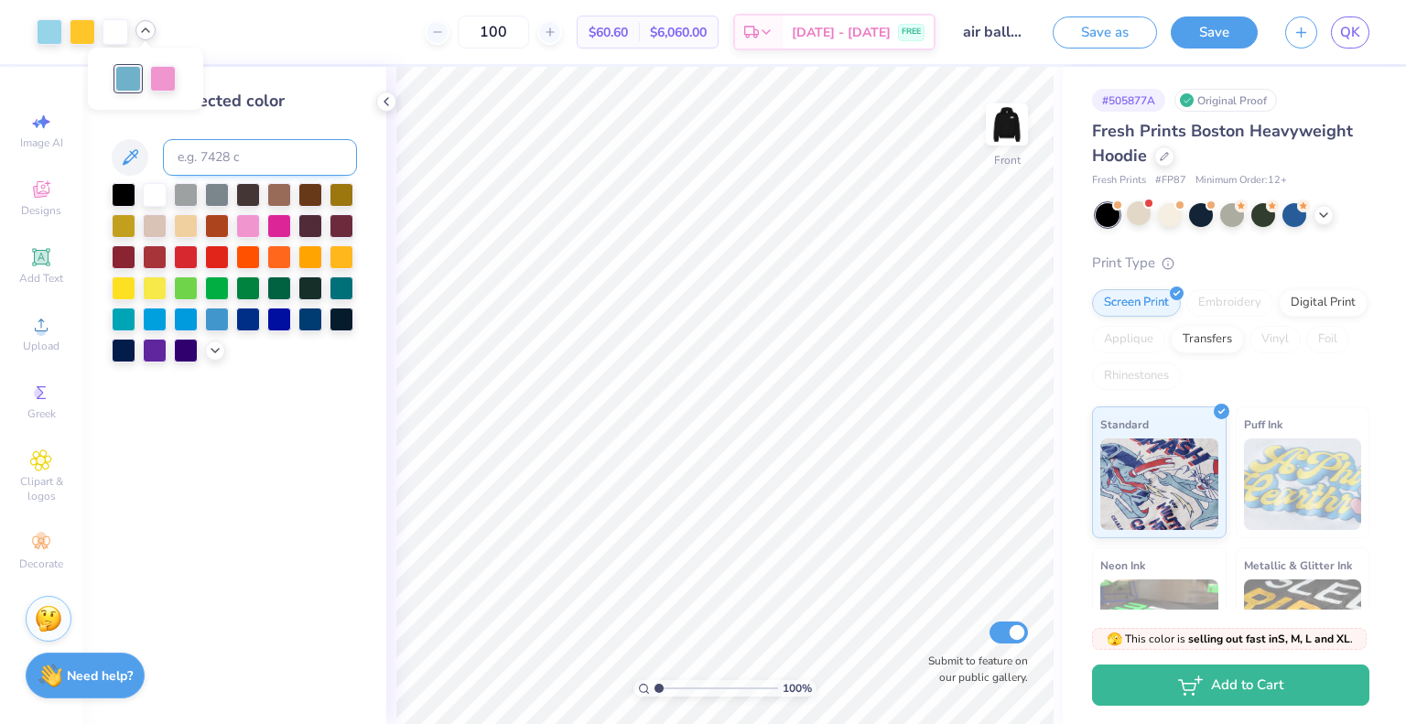 This screenshot has height=724, width=1406. I want to click on label: Submit to feature on our public gallery., so click(973, 669).